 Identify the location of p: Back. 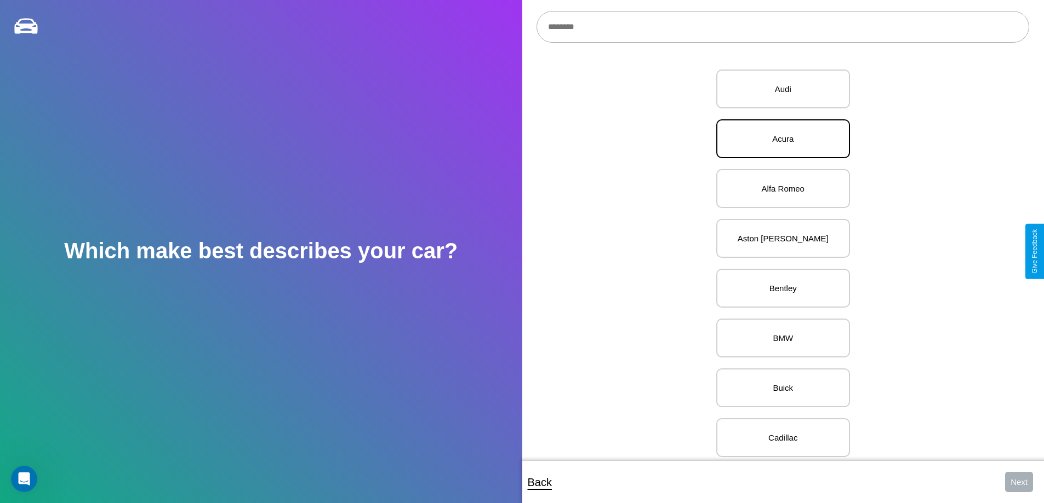
(540, 483).